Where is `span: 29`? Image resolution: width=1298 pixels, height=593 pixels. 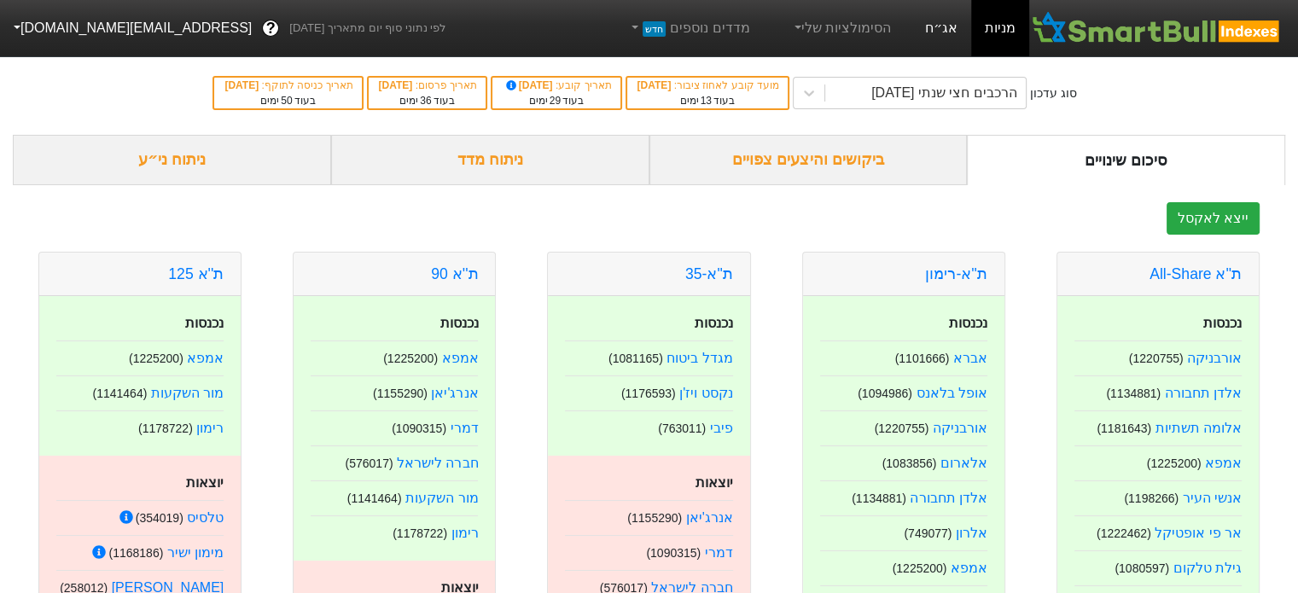 span: 29 is located at coordinates (555, 101).